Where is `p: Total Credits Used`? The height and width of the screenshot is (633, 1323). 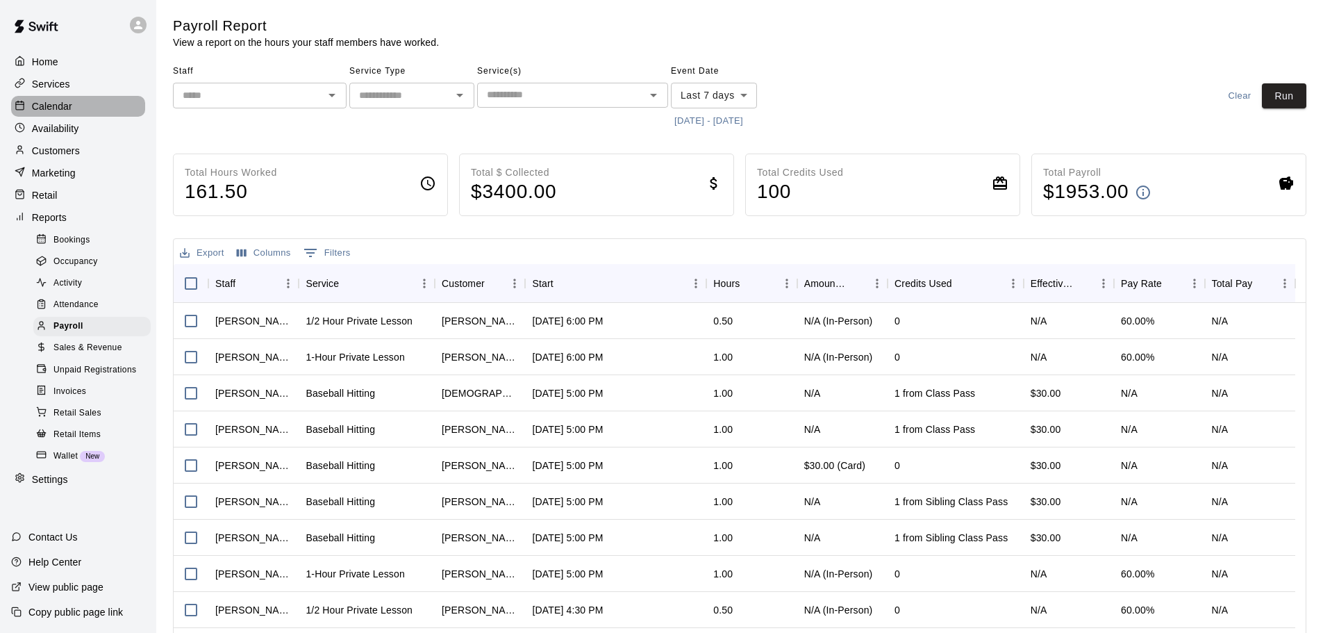 p: Total Credits Used is located at coordinates (800, 172).